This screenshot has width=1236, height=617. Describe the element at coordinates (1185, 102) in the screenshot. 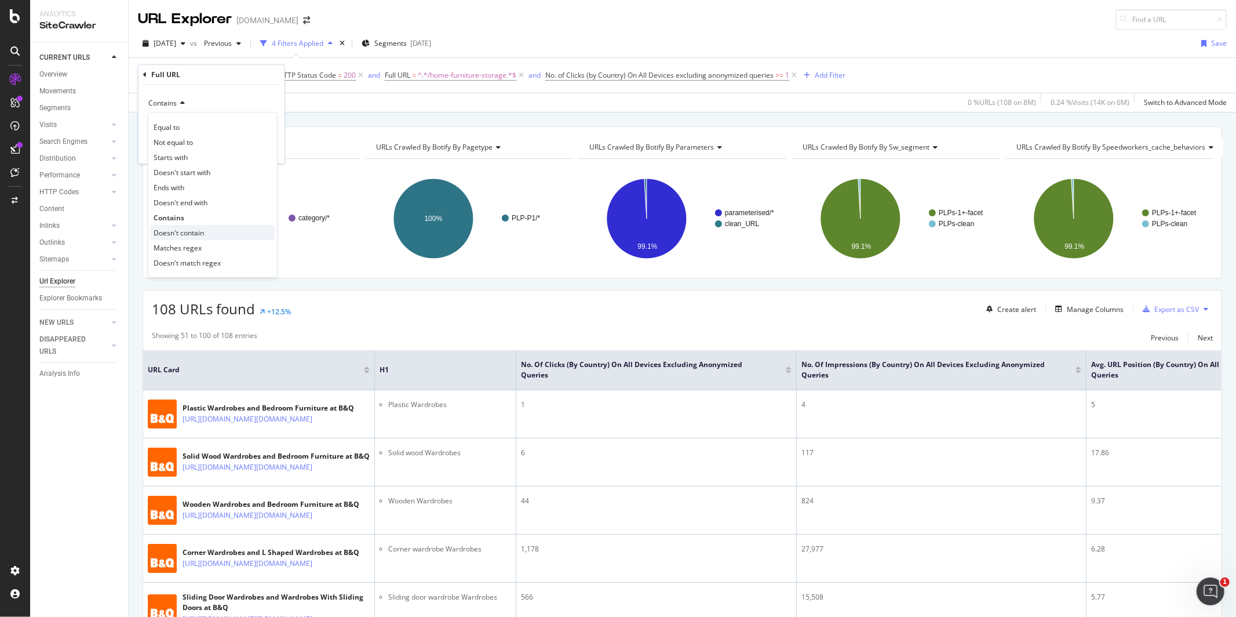

I see `div: Switch to Advanced Mode` at that location.